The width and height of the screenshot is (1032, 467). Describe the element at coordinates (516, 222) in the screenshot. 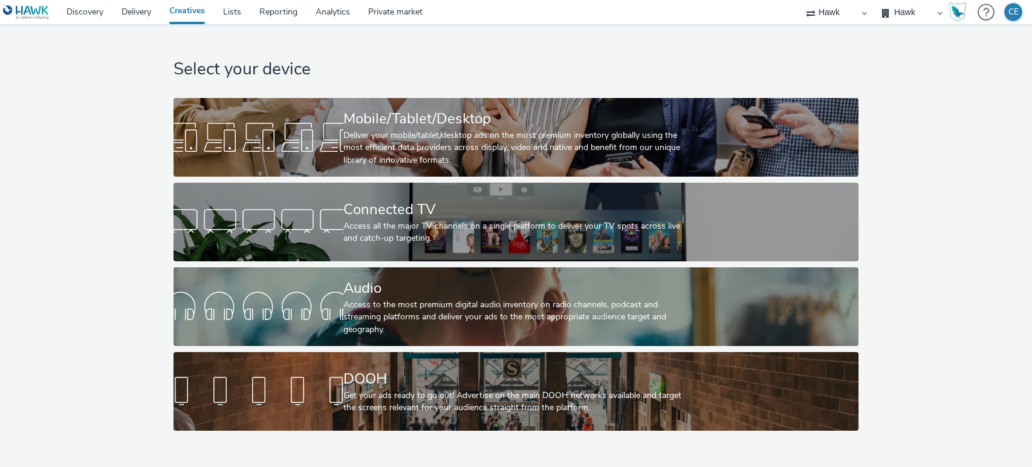

I see `a: Connected TVAccess all the major TV channels on a single platform to deliver your TV spots across...` at that location.